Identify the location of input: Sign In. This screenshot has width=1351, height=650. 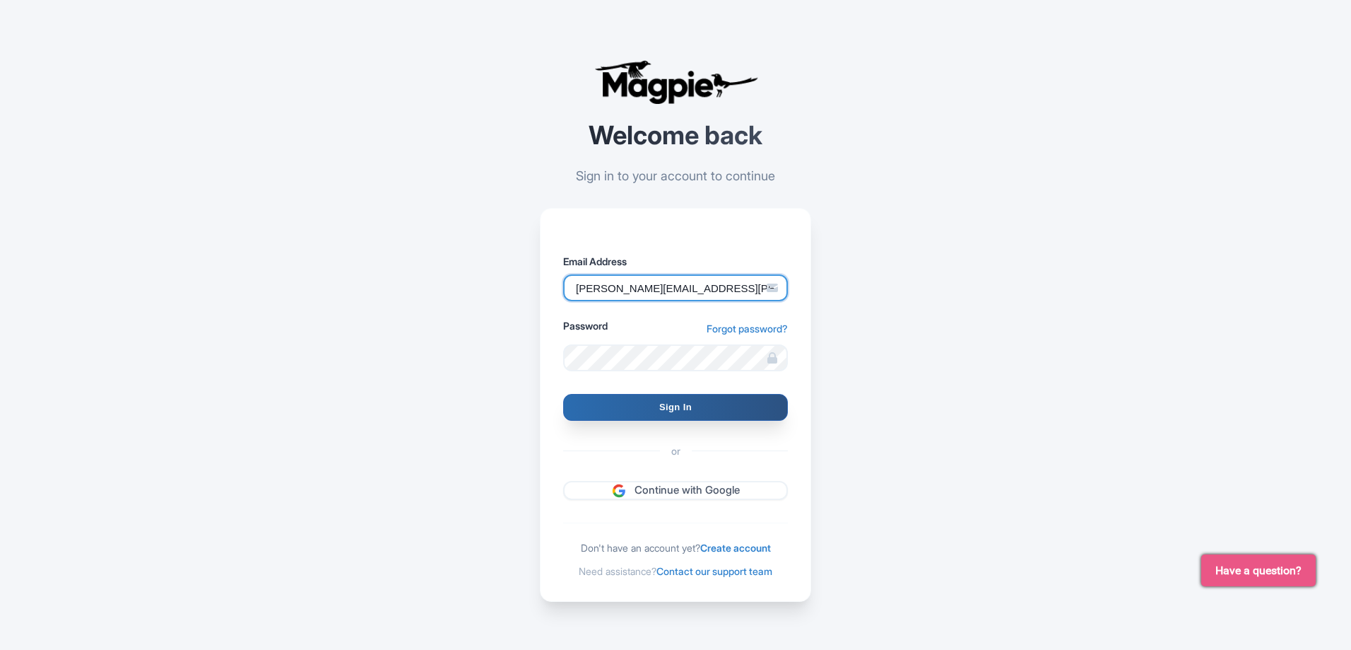
(676, 407).